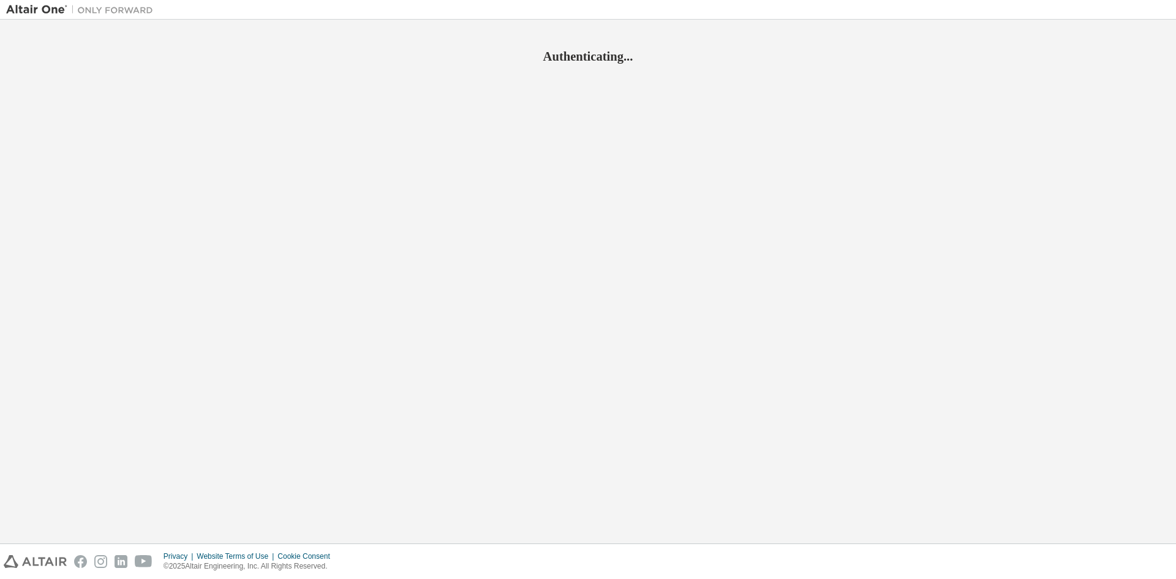 This screenshot has height=579, width=1176. Describe the element at coordinates (100, 561) in the screenshot. I see `img: instagram.svg` at that location.